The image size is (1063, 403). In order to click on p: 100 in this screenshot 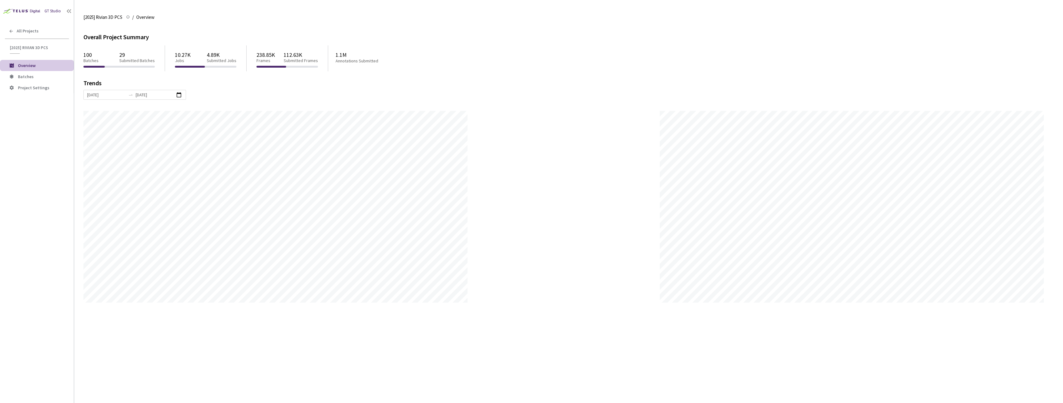, I will do `click(91, 55)`.